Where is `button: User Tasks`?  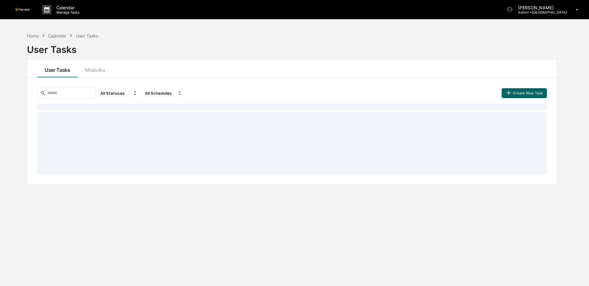 button: User Tasks is located at coordinates (57, 68).